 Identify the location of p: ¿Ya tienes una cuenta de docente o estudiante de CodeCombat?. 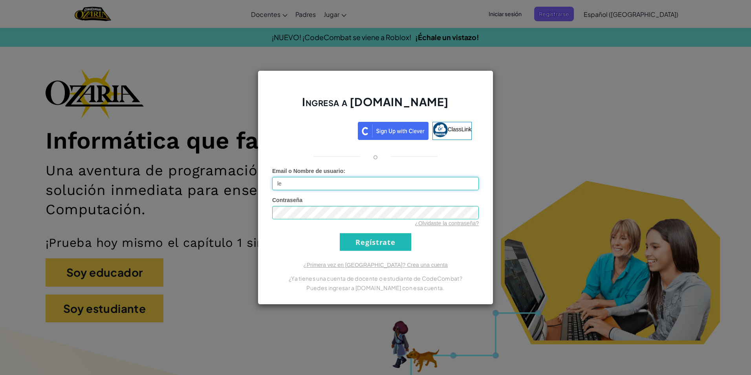
(375, 278).